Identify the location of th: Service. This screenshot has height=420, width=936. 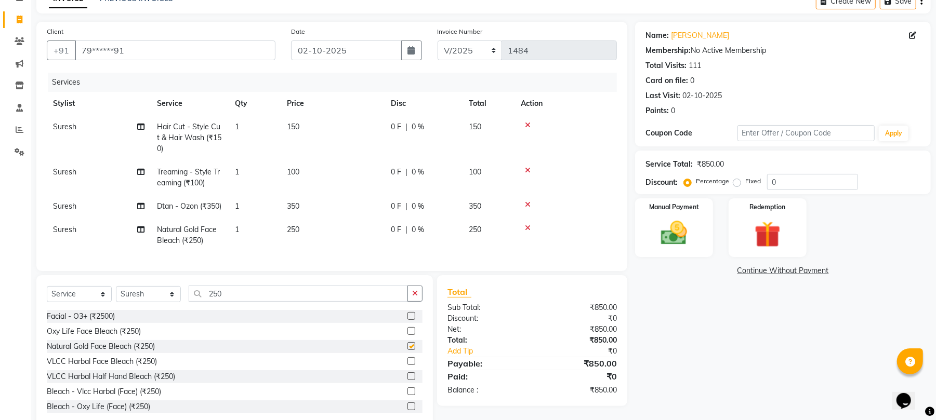
(190, 103).